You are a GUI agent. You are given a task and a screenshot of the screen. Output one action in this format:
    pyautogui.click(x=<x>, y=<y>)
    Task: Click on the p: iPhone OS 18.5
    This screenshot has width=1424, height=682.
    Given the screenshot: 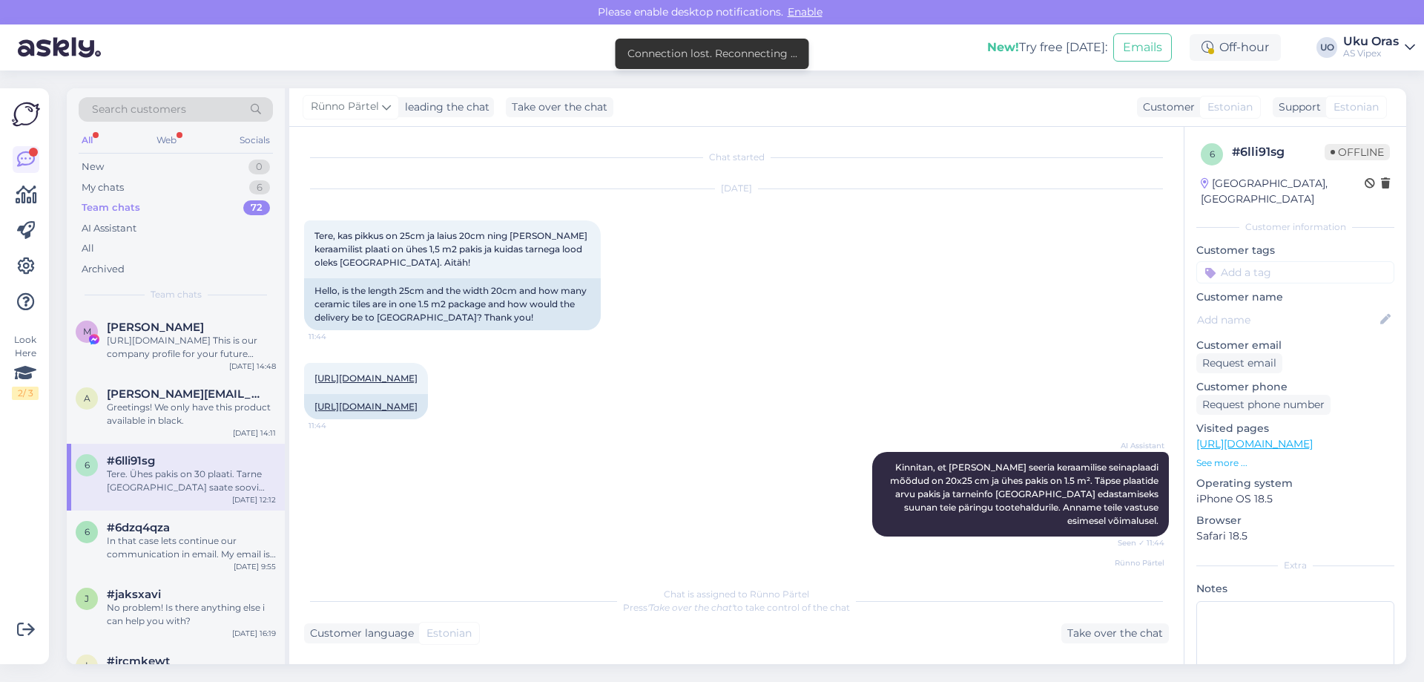 What is the action you would take?
    pyautogui.click(x=1295, y=499)
    